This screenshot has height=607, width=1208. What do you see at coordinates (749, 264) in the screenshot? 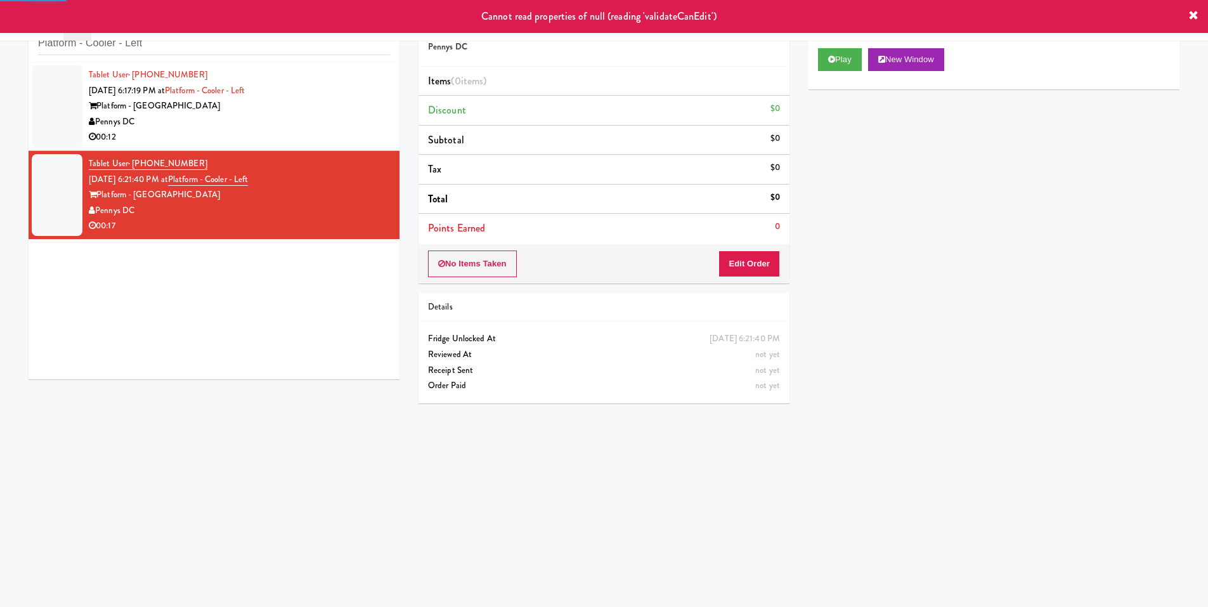
I see `button: Edit Order` at bounding box center [749, 264].